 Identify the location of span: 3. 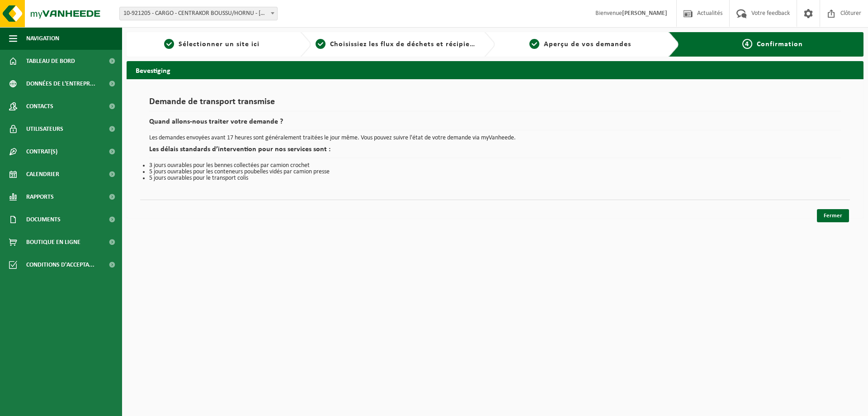
(535, 44).